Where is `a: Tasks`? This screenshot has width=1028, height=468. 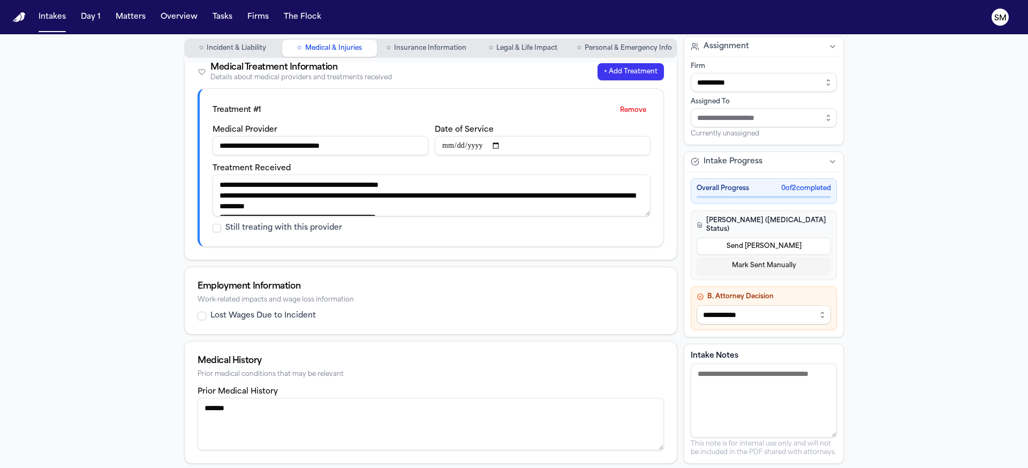 a: Tasks is located at coordinates (222, 17).